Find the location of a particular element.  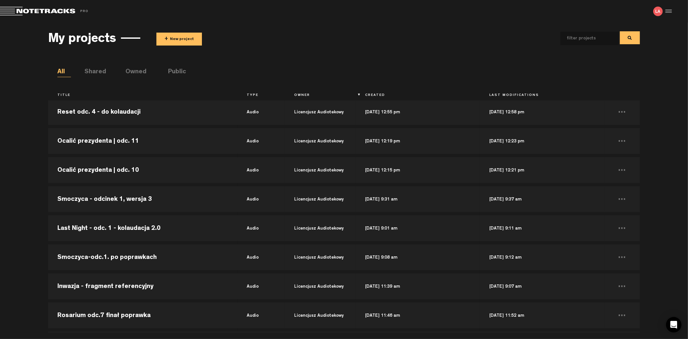

button: +New project is located at coordinates (179, 39).